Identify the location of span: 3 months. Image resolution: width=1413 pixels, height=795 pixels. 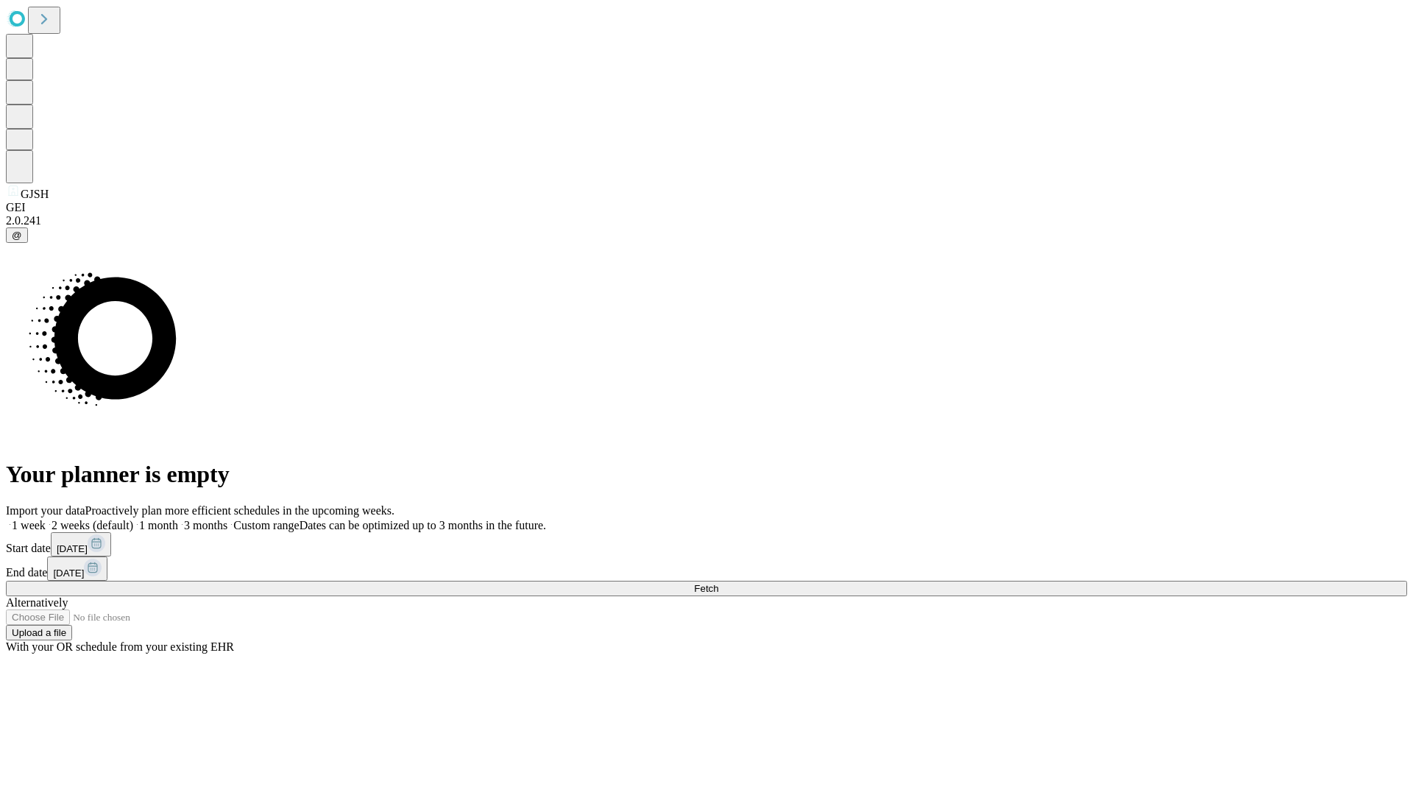
(205, 525).